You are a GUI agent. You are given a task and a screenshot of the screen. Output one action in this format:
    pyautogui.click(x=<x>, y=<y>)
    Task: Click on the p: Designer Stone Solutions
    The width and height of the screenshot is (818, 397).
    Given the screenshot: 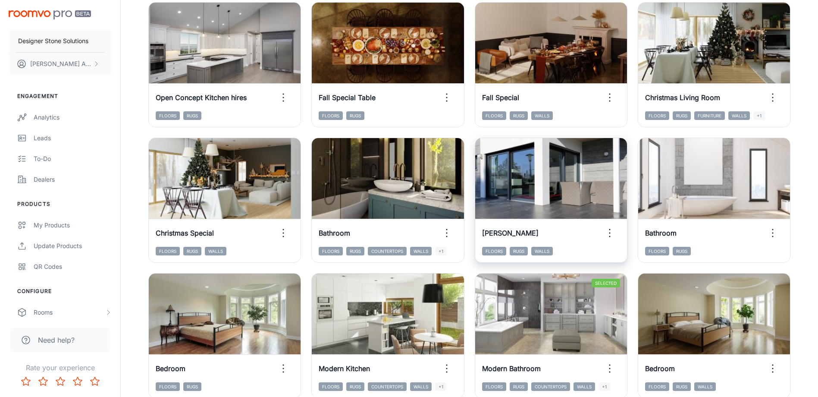 What is the action you would take?
    pyautogui.click(x=53, y=41)
    